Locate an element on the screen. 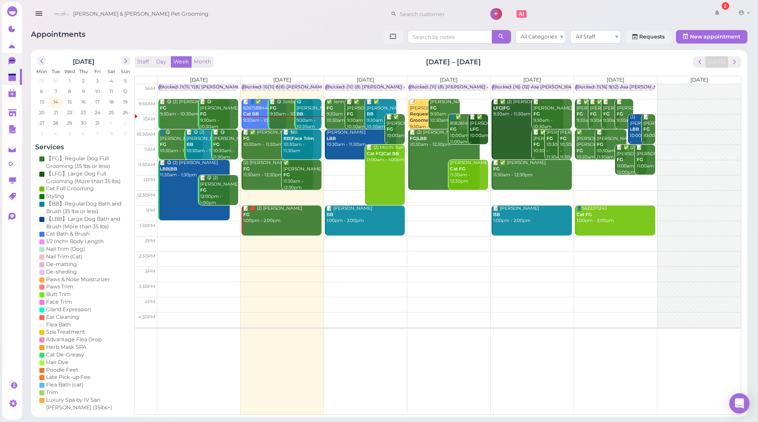 This screenshot has width=758, height=422. span: 17 is located at coordinates (98, 102).